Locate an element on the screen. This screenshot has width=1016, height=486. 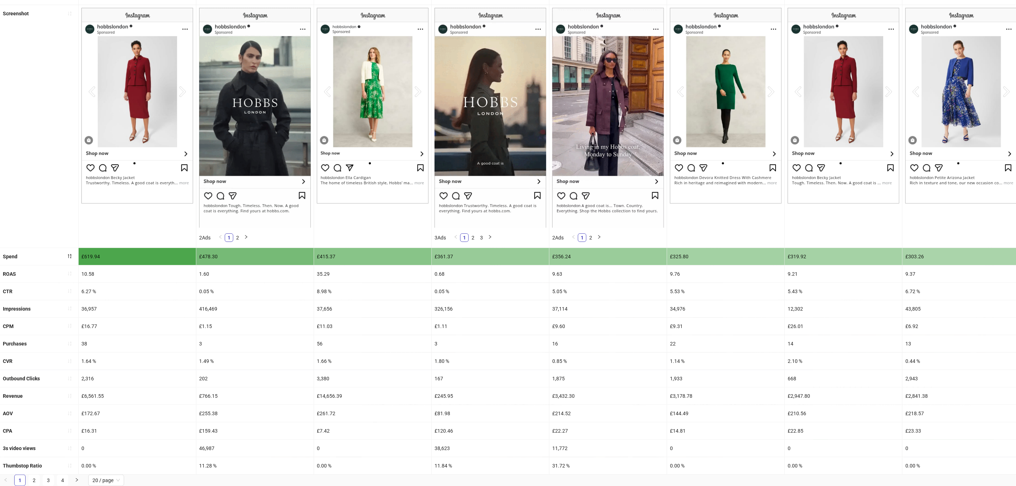
span: sort-descending is located at coordinates (70, 256).